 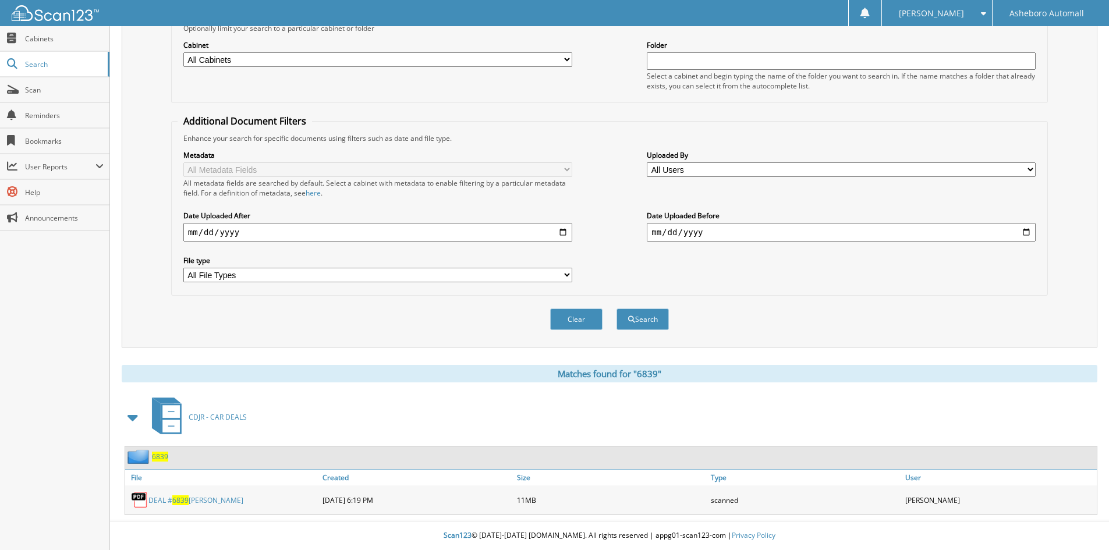 I want to click on span: User Reports, so click(x=60, y=166).